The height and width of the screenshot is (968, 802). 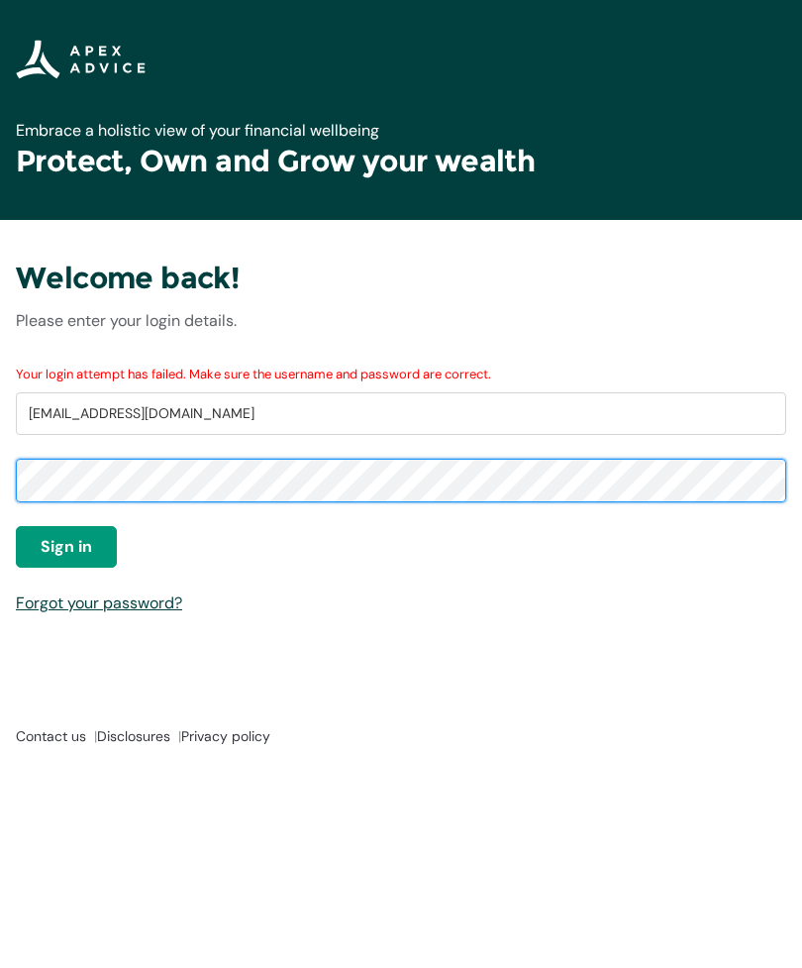 I want to click on button: Sign in, so click(x=66, y=547).